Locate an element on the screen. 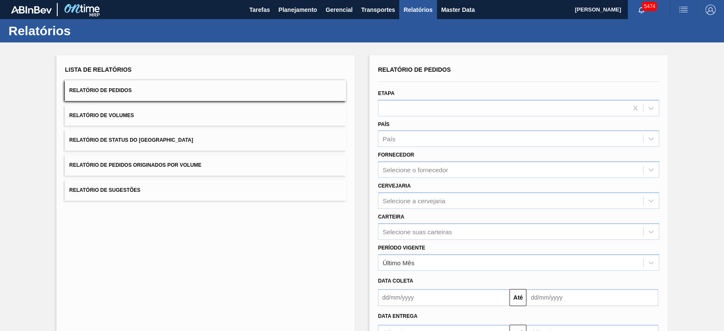 The height and width of the screenshot is (331, 724). div: Selecione a cervejaria is located at coordinates (414, 200).